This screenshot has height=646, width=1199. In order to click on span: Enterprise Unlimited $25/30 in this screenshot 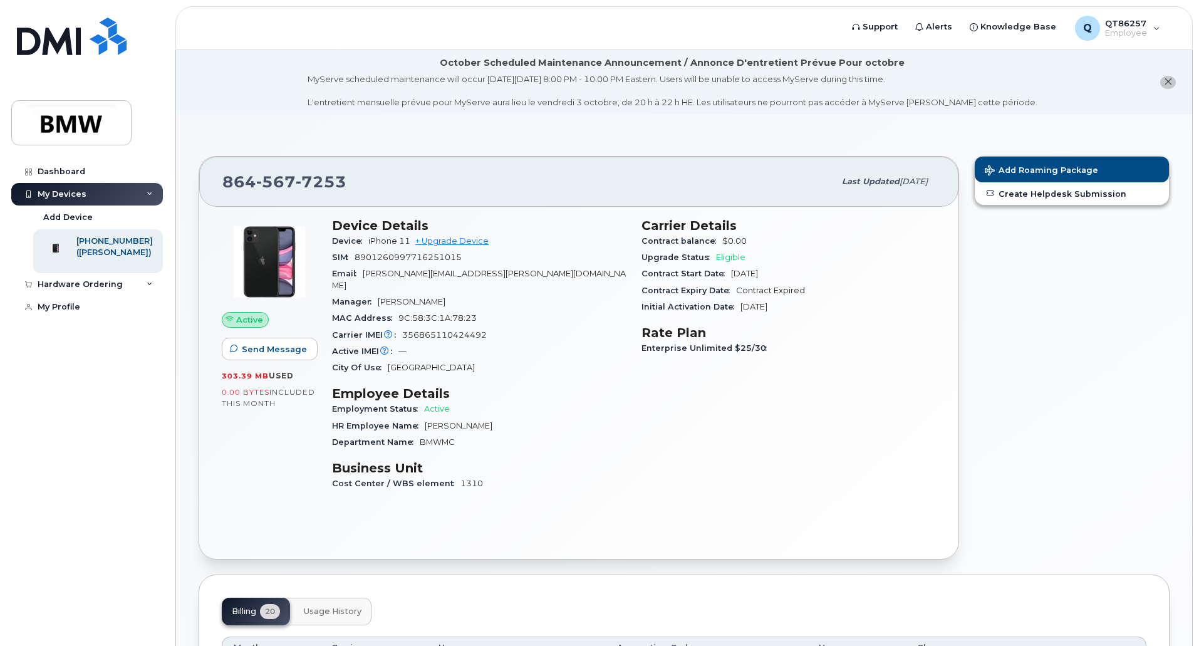, I will do `click(707, 348)`.